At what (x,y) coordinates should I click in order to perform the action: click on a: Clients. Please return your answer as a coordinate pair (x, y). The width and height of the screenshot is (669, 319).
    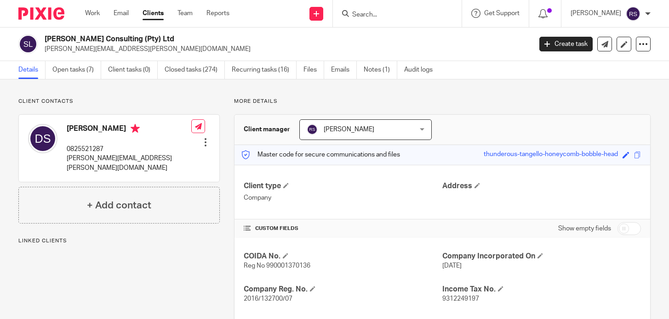
    Looking at the image, I should click on (153, 13).